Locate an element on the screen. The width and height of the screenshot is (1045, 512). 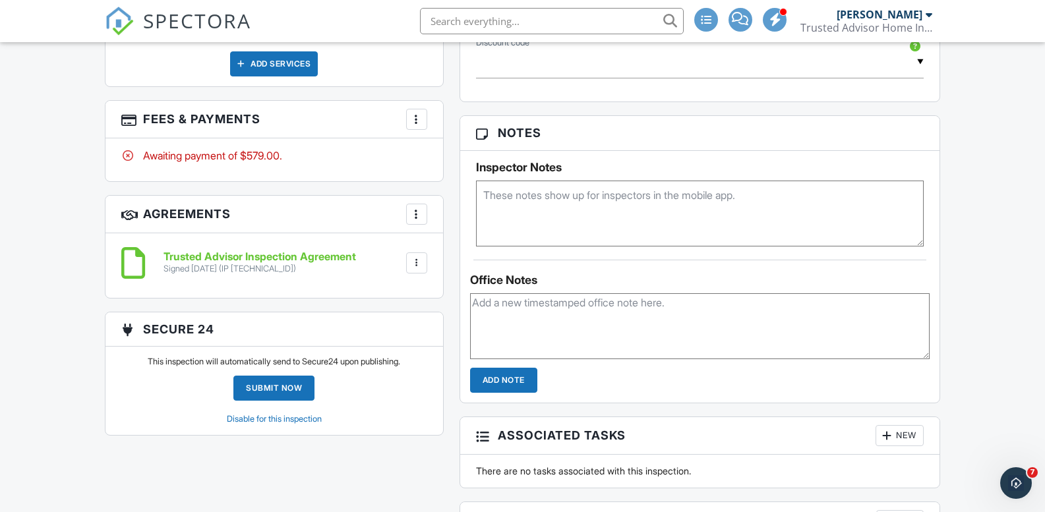
div: Office Notes is located at coordinates (700, 280).